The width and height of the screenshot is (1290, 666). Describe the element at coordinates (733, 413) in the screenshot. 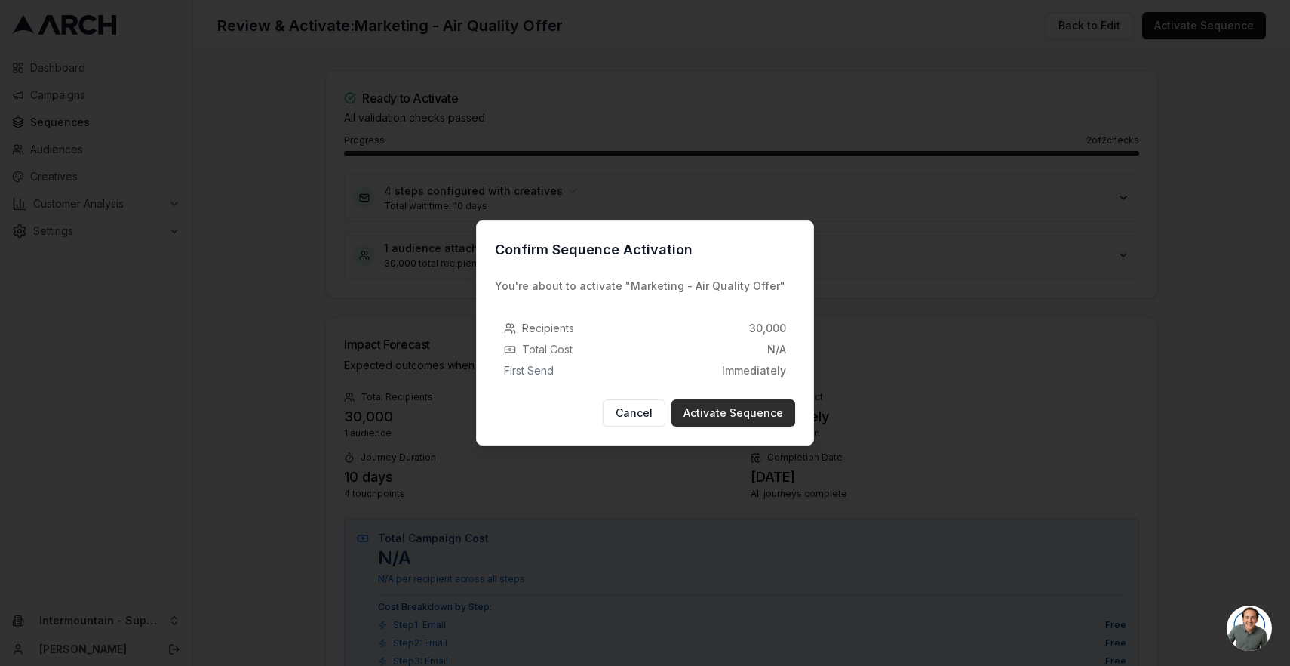

I see `button: Activate Sequence` at that location.